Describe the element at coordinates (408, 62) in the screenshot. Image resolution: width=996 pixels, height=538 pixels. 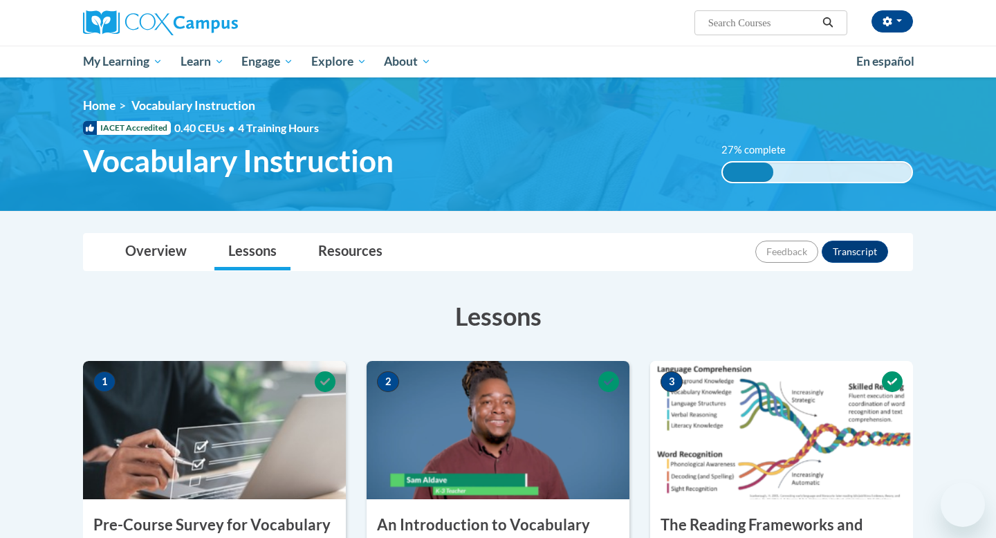
I see `a: About` at that location.